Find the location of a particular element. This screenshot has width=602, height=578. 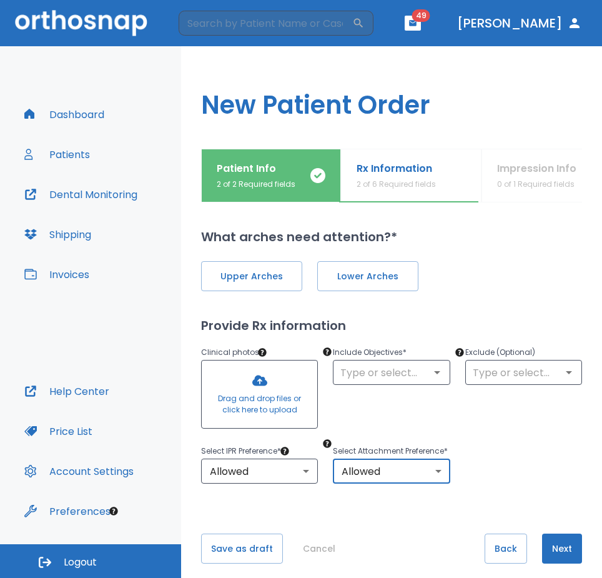

a: Shipping is located at coordinates (57, 234).